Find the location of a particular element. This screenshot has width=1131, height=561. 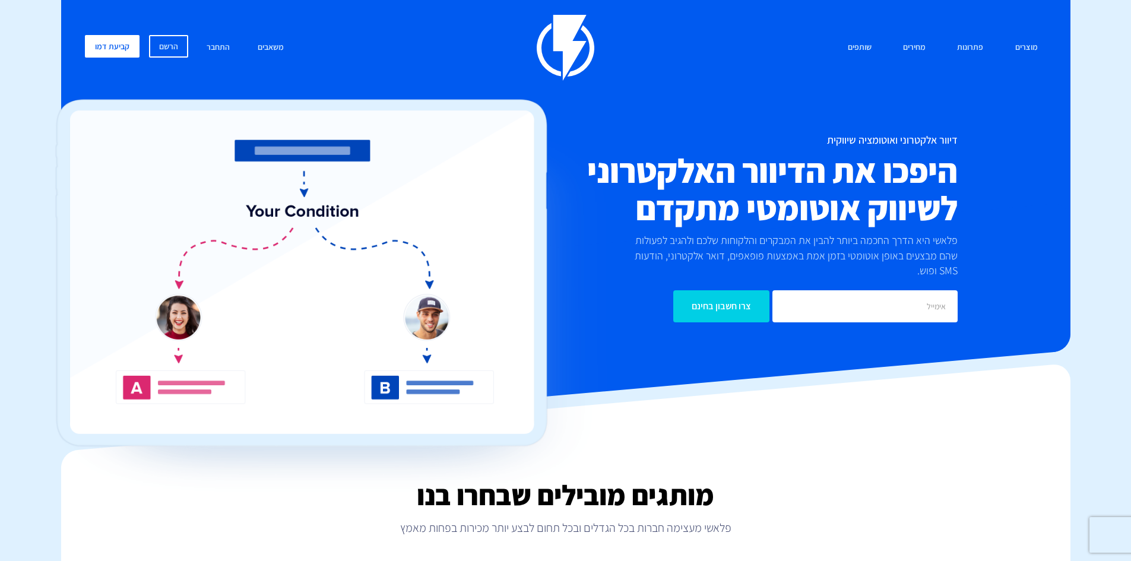

a: הרשם is located at coordinates (169, 46).